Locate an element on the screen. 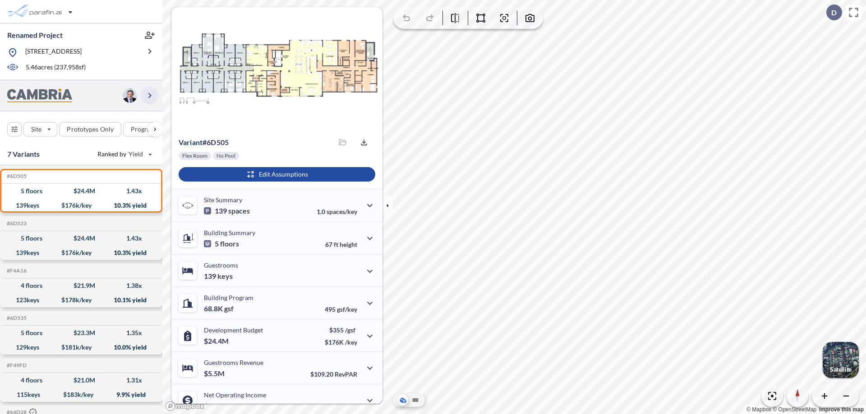 The height and width of the screenshot is (414, 866). span: RevPAR is located at coordinates (346, 374).